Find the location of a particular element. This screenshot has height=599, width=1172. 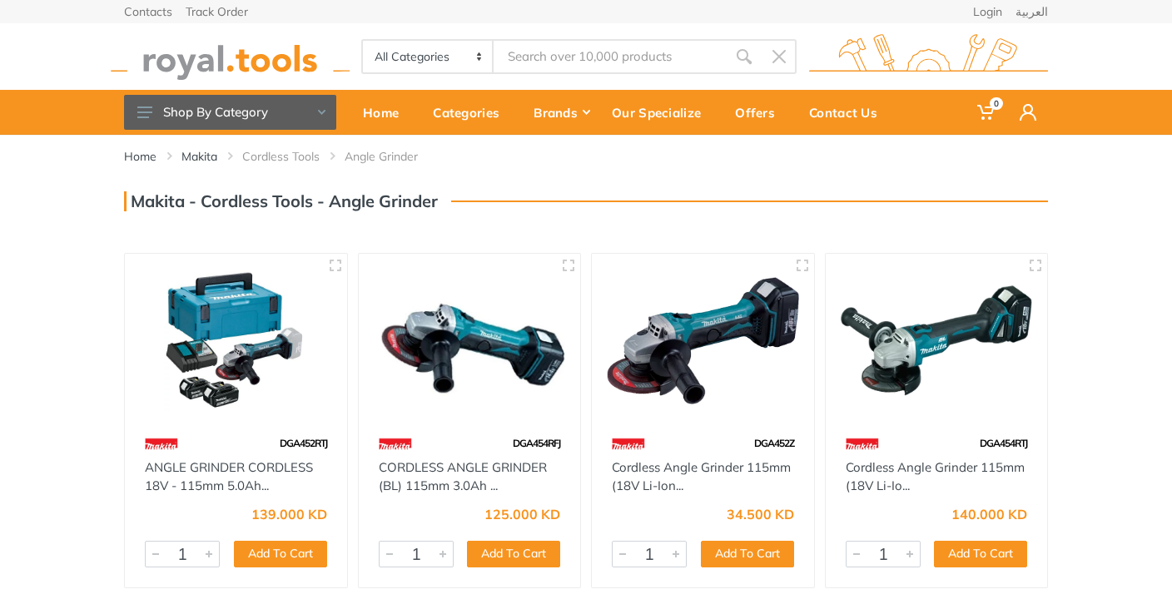

select: Category is located at coordinates (428, 57).